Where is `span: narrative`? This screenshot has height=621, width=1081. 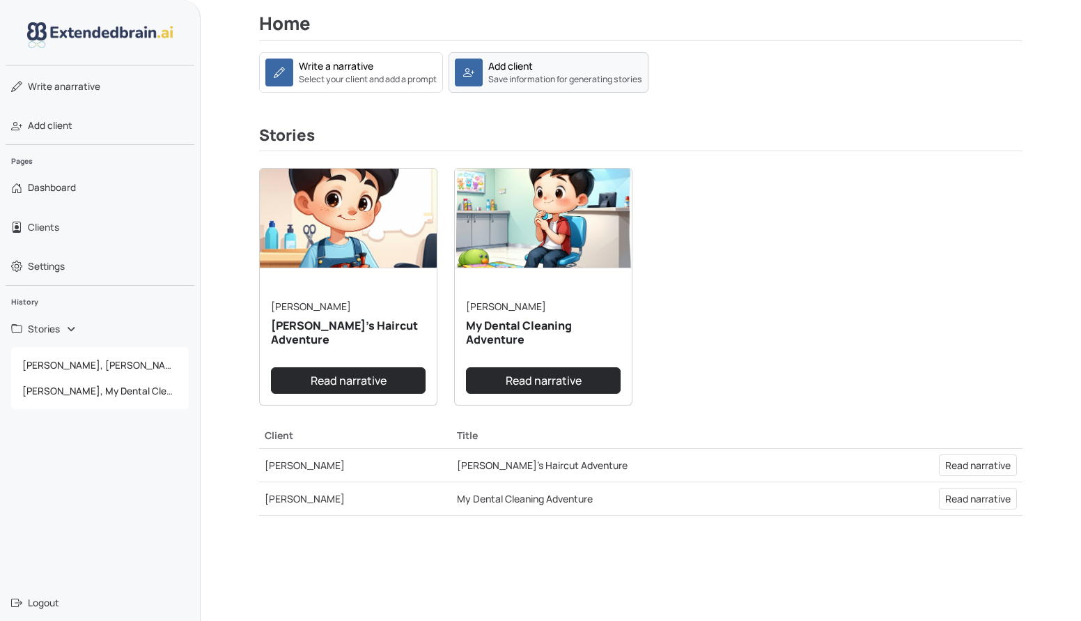 span: narrative is located at coordinates (64, 86).